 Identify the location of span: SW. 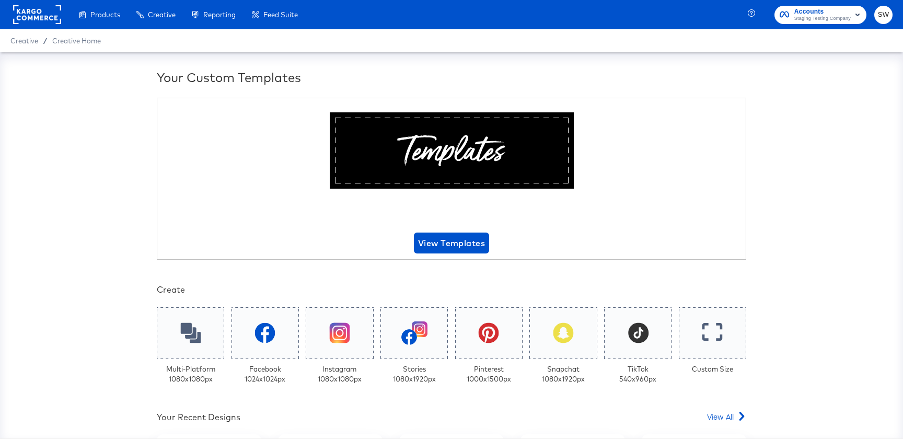
(883, 15).